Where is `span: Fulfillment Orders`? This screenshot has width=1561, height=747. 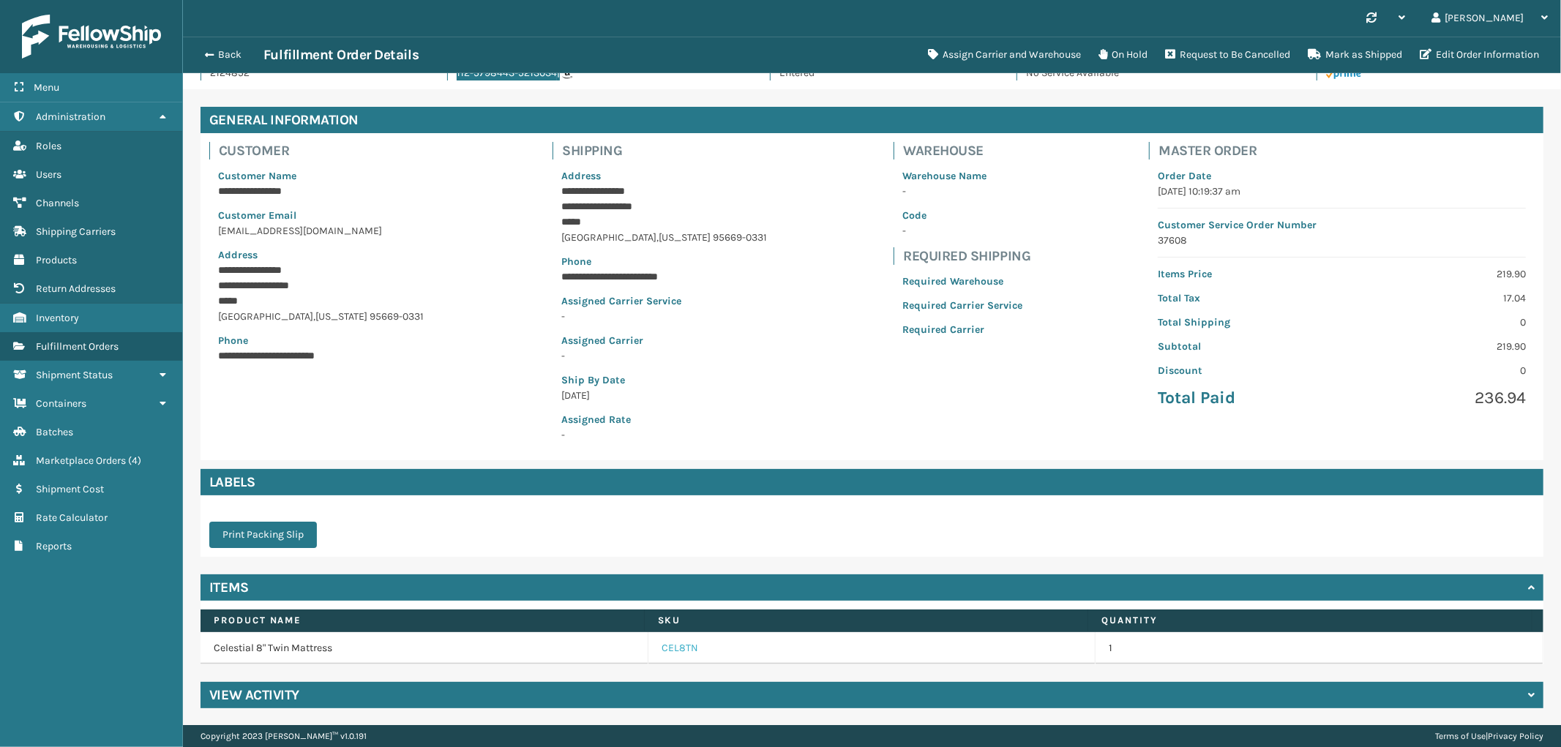
span: Fulfillment Orders is located at coordinates (77, 346).